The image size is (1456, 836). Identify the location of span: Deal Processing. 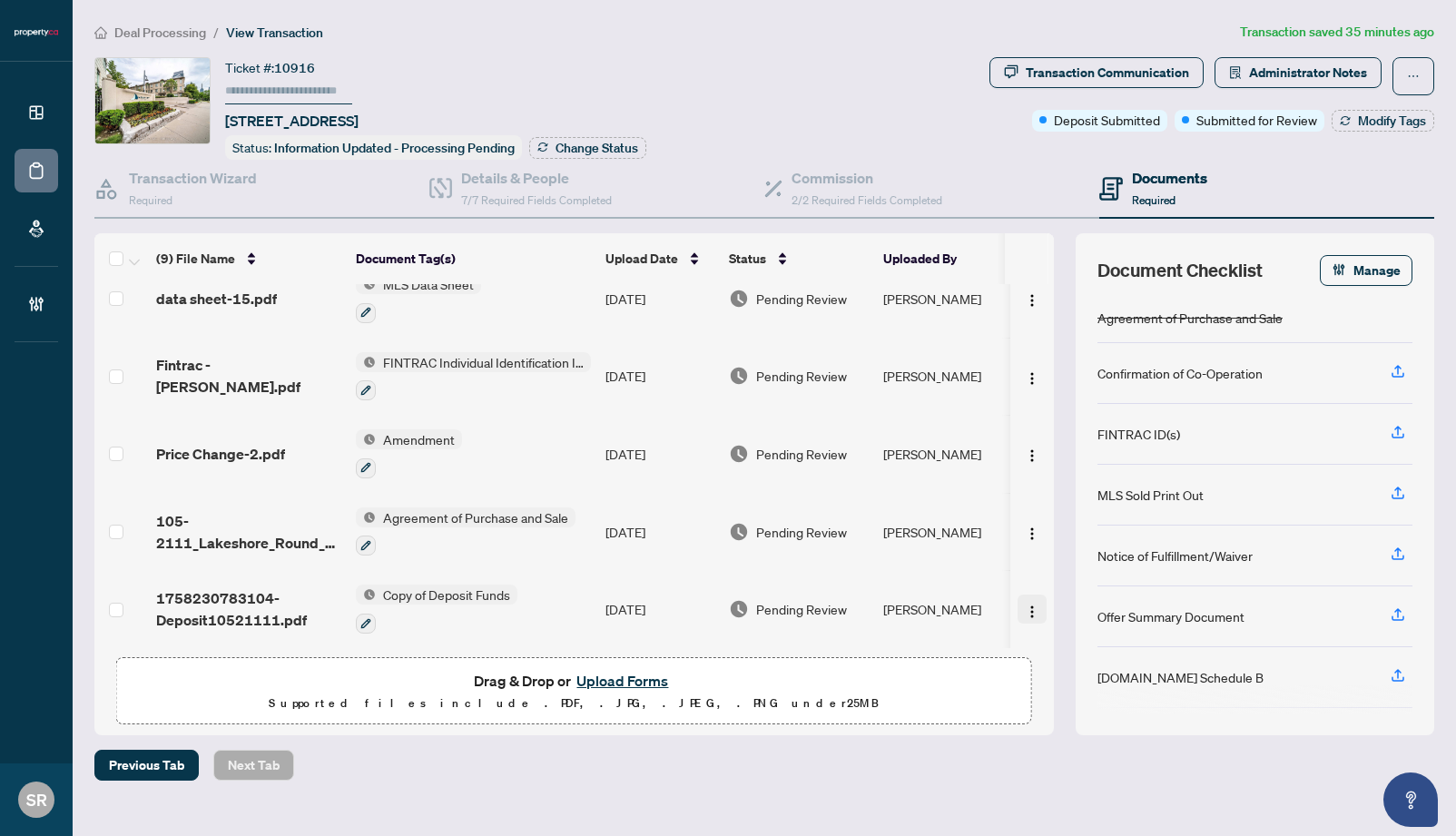
(160, 33).